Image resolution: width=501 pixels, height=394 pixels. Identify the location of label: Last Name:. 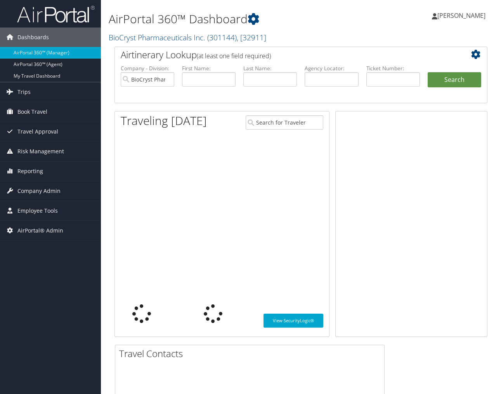
(270, 68).